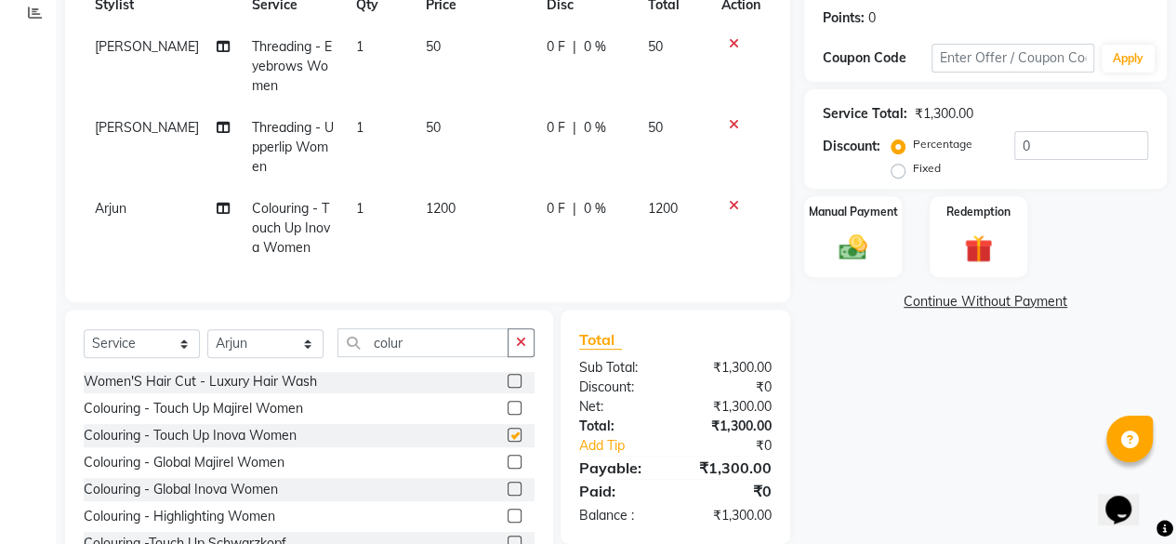 Image resolution: width=1176 pixels, height=544 pixels. Describe the element at coordinates (184, 462) in the screenshot. I see `div: Colouring - Global Majirel Women` at that location.